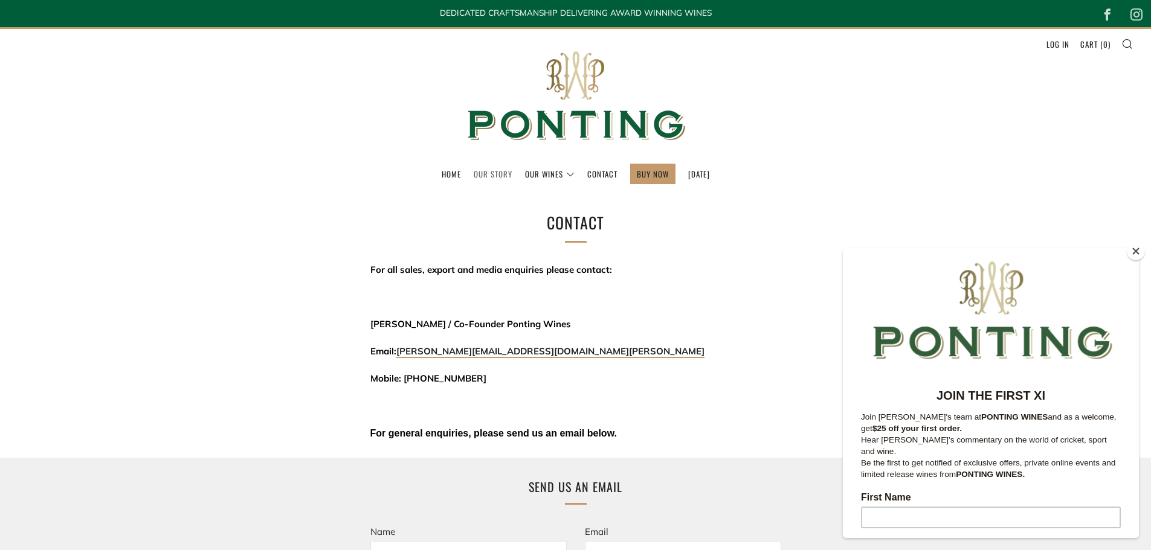 The width and height of the screenshot is (1151, 550). I want to click on strong: $25 off your first order., so click(74, 180).